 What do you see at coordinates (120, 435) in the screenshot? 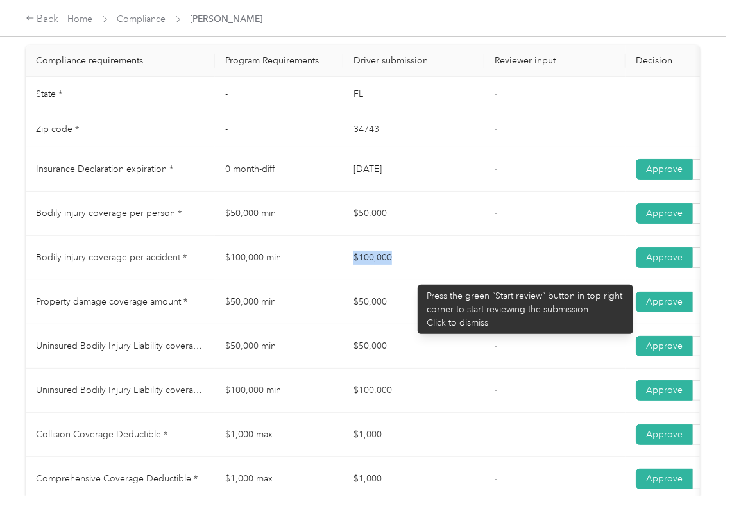
I see `td: Collision Coverage Deductible *` at bounding box center [120, 435].